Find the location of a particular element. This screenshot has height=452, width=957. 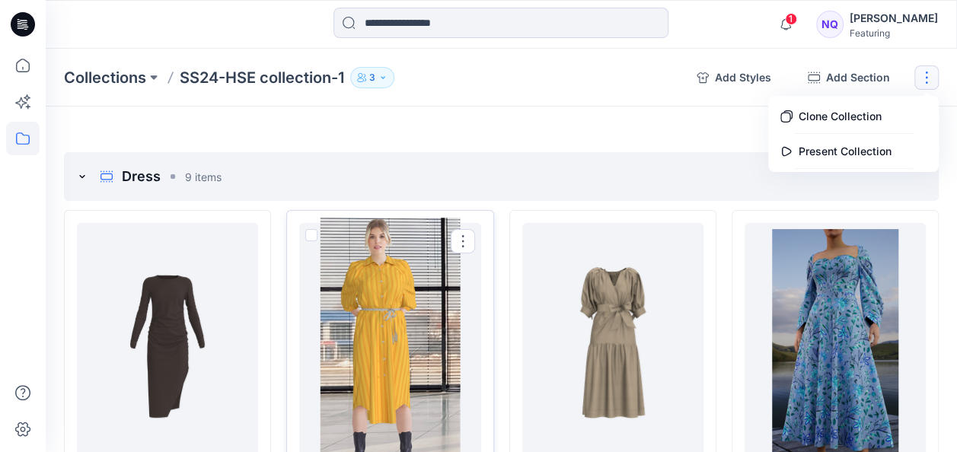

button: Options is located at coordinates (463, 241).